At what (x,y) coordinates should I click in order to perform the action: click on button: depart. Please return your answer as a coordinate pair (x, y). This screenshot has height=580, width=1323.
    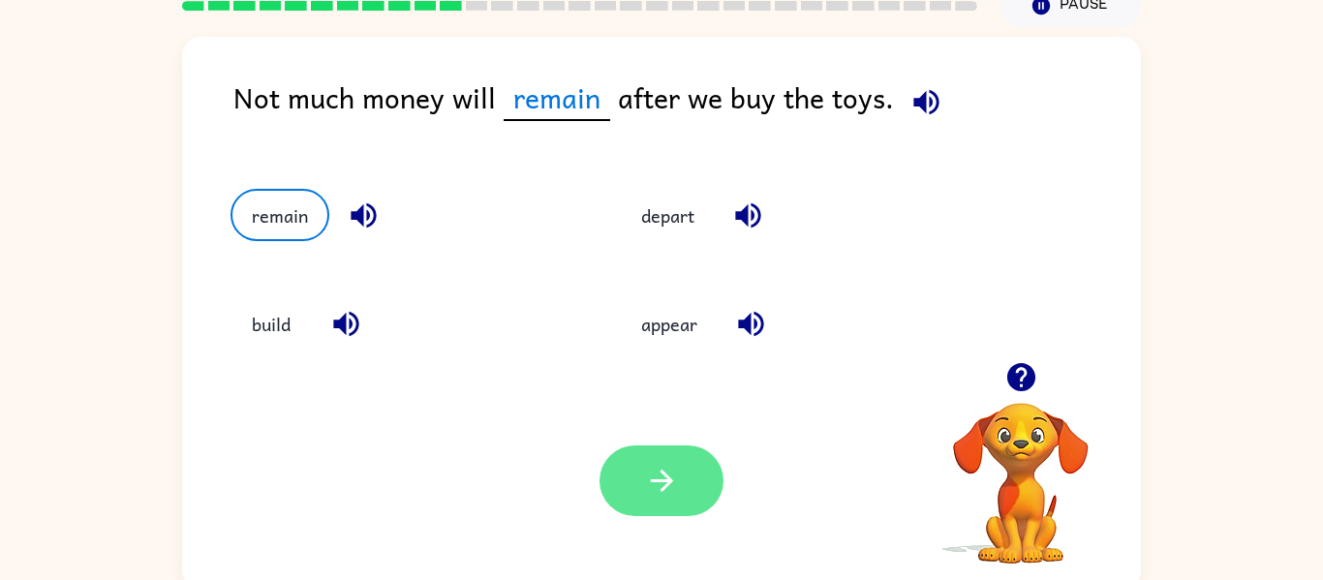
    Looking at the image, I should click on (667, 215).